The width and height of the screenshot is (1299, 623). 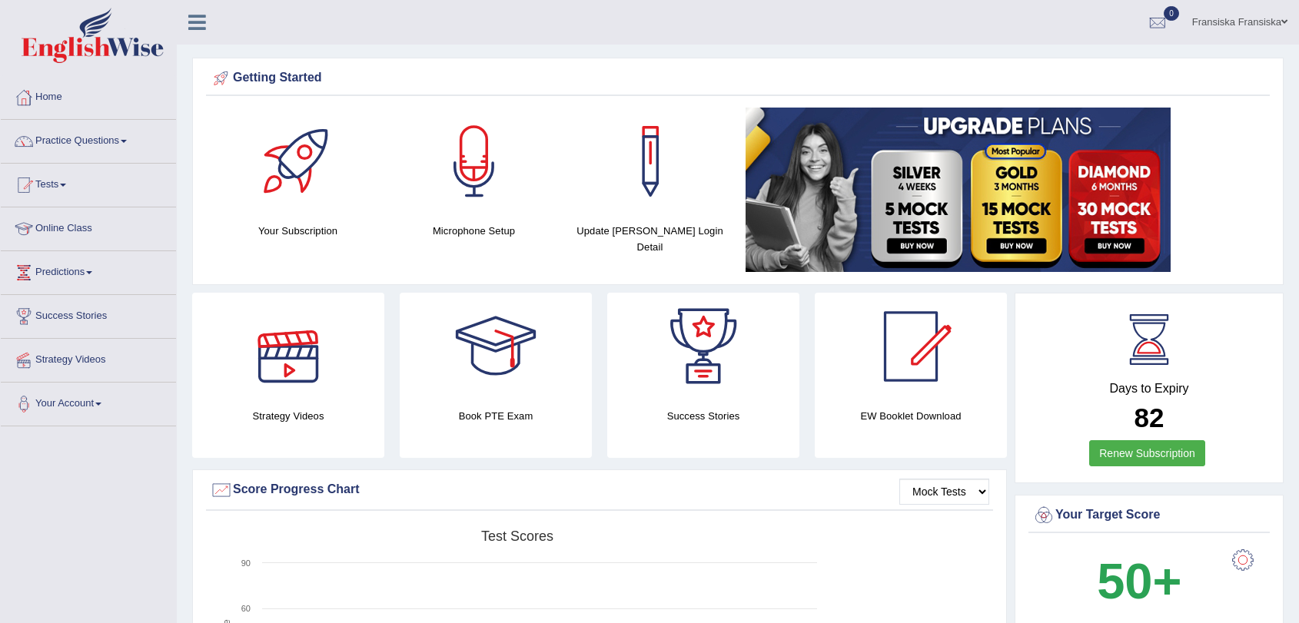 I want to click on h4: Your Subscription, so click(x=297, y=231).